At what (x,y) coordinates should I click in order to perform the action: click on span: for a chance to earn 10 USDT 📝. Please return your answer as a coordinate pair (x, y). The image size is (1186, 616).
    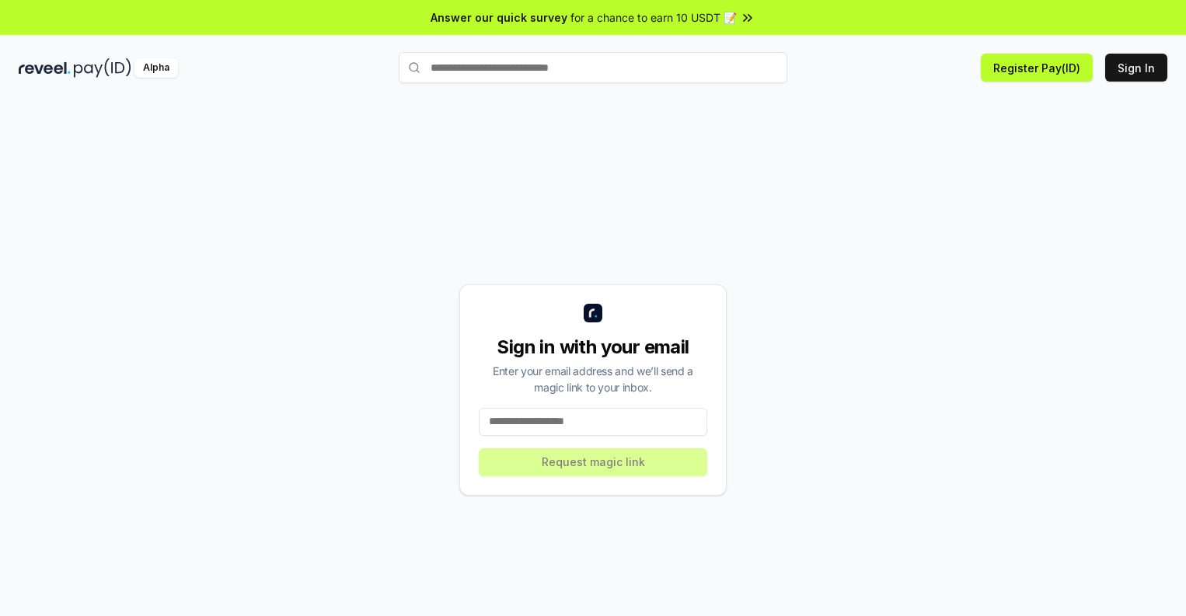
    Looking at the image, I should click on (654, 17).